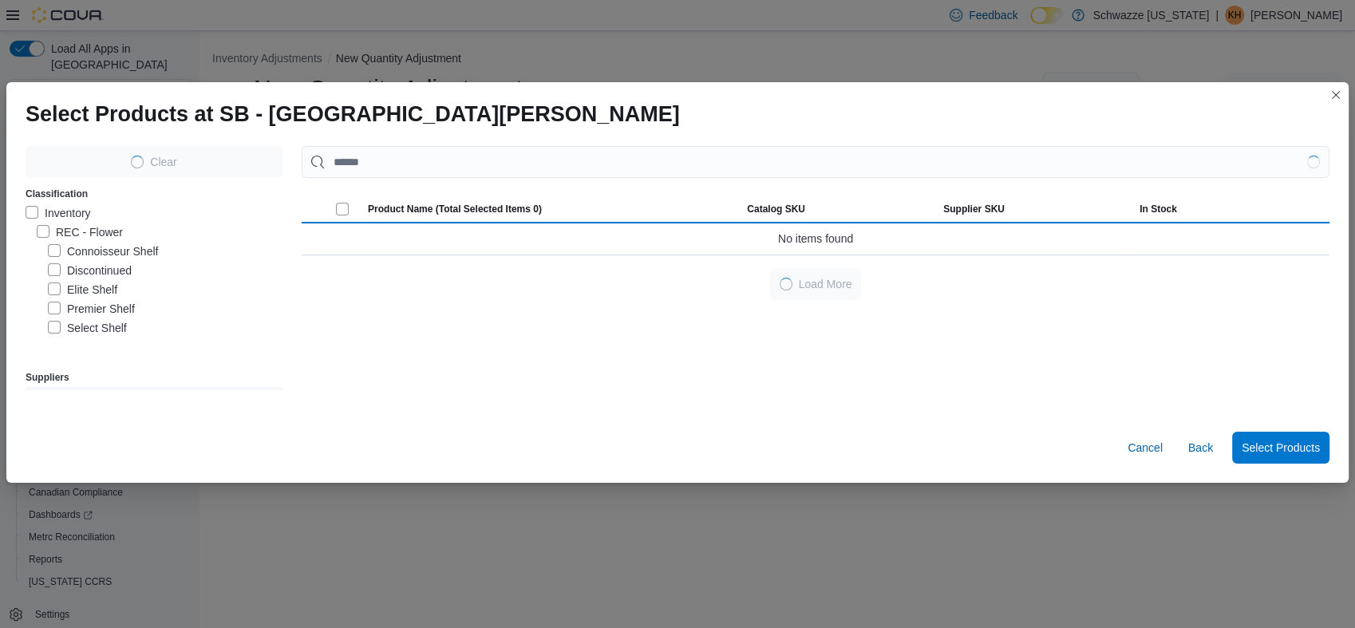  What do you see at coordinates (57, 194) in the screenshot?
I see `label: Classification` at bounding box center [57, 194].